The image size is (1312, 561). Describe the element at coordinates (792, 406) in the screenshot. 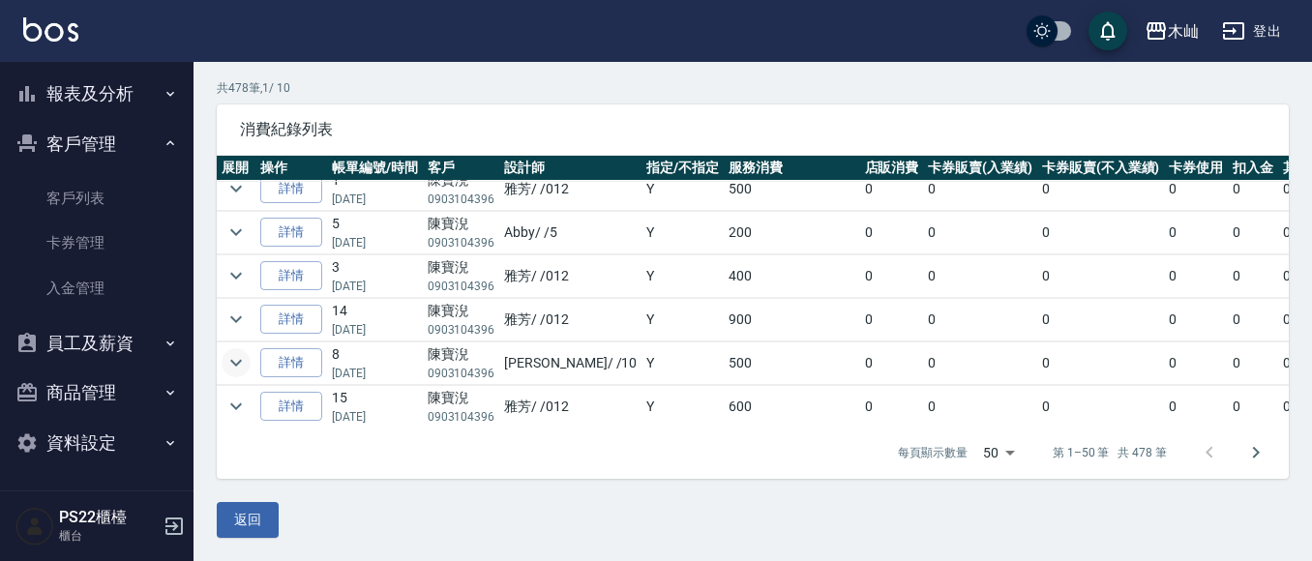

I see `td: 600` at that location.